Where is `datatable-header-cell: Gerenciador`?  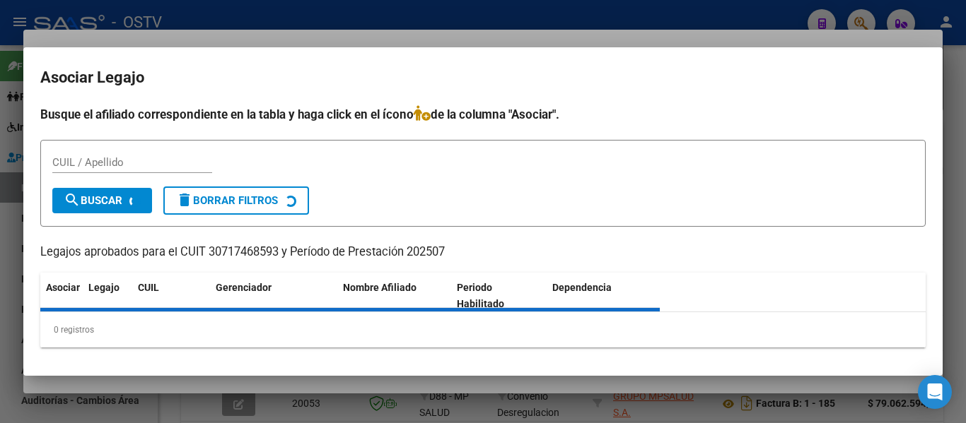
datatable-header-cell: Gerenciador is located at coordinates (274, 296).